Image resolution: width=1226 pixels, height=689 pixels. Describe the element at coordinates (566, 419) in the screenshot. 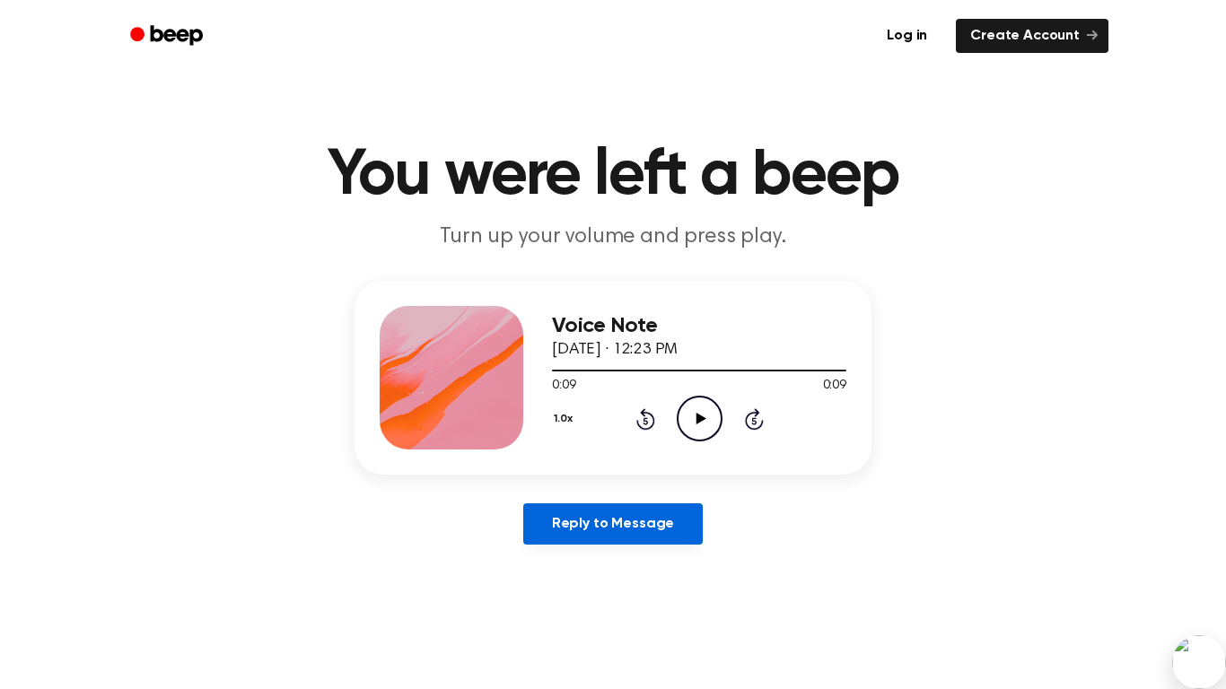

I see `button: 1.0x` at that location.